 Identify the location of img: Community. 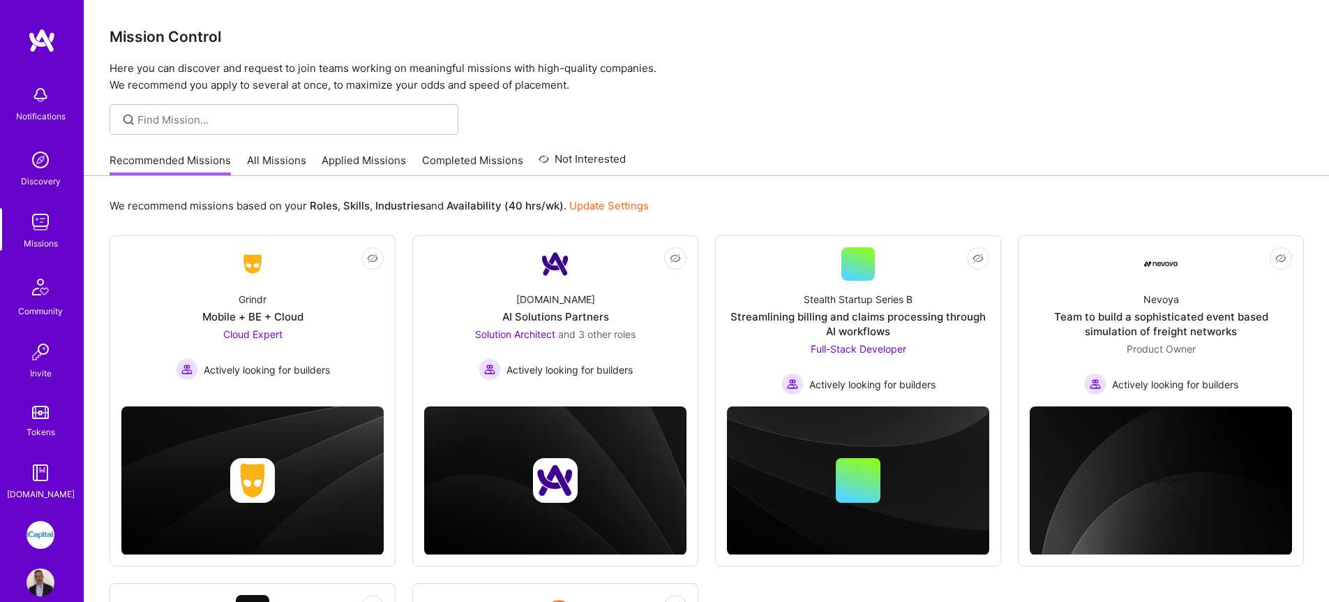
(40, 287).